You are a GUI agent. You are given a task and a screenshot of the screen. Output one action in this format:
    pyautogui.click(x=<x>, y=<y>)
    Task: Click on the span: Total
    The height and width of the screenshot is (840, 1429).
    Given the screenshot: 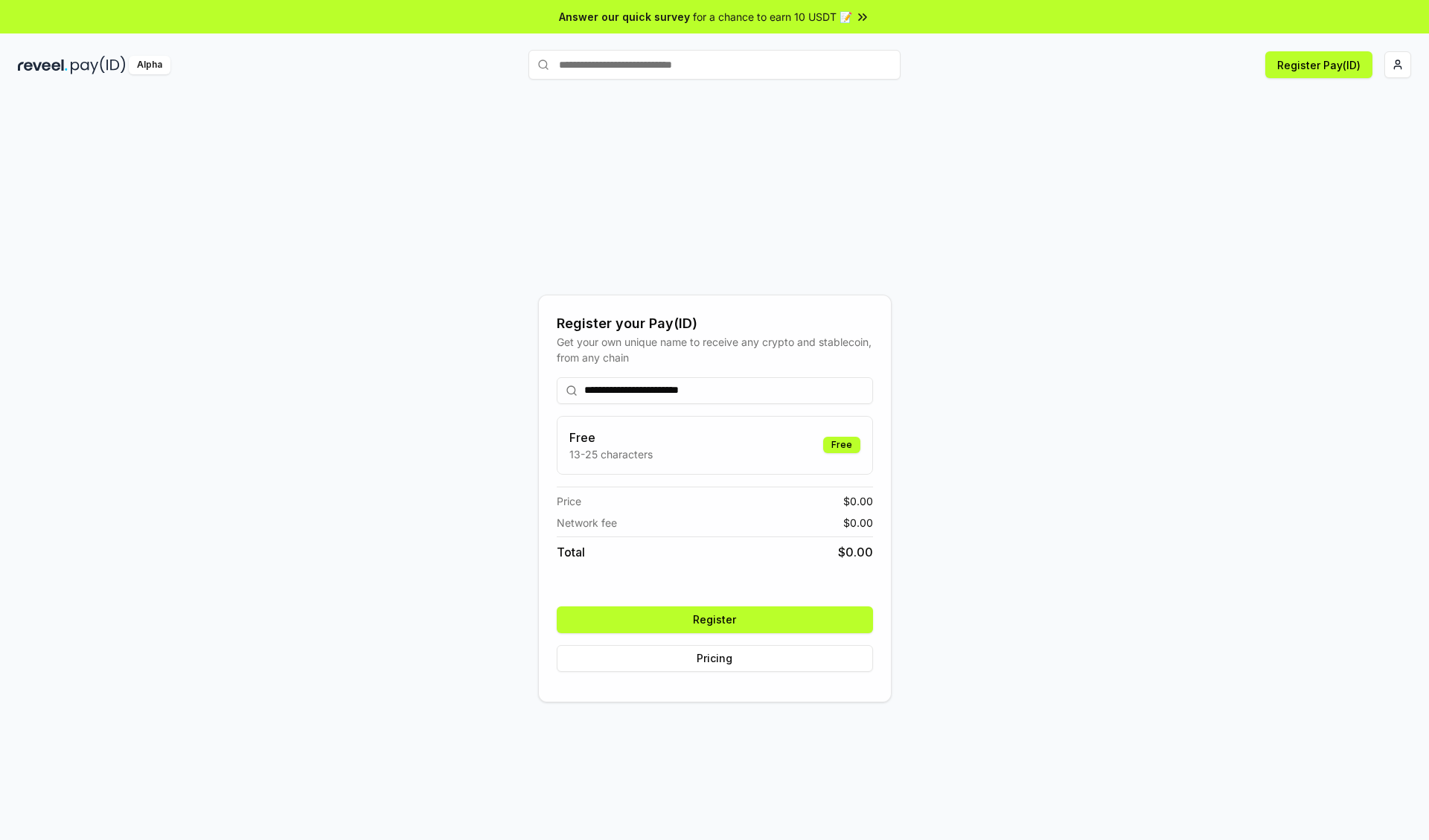 What is the action you would take?
    pyautogui.click(x=571, y=552)
    